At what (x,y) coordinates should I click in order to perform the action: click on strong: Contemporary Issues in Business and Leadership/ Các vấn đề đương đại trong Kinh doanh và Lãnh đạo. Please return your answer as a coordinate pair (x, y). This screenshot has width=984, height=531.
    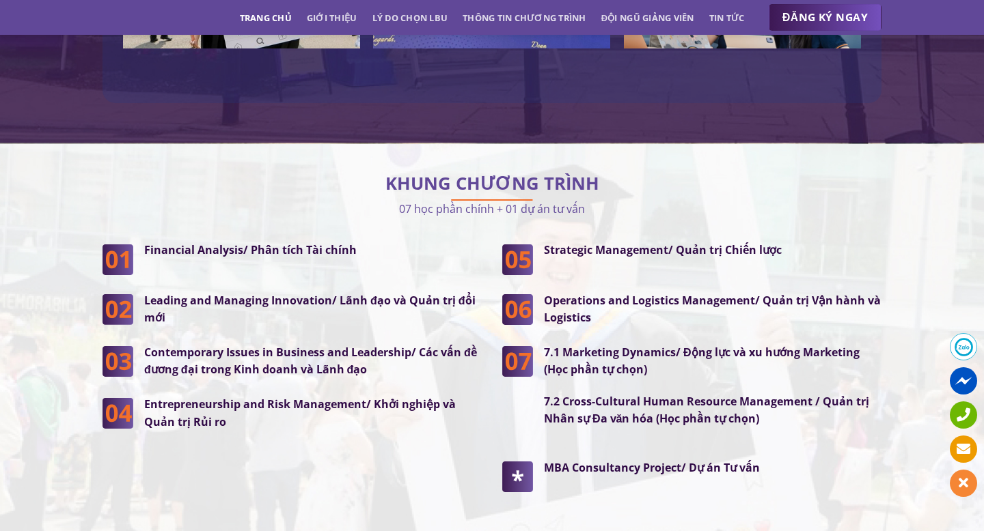
    Looking at the image, I should click on (310, 361).